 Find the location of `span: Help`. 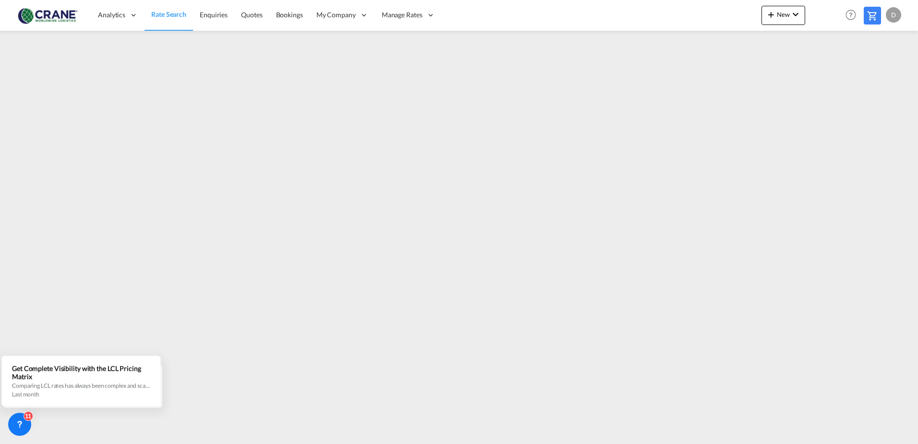

span: Help is located at coordinates (851, 15).